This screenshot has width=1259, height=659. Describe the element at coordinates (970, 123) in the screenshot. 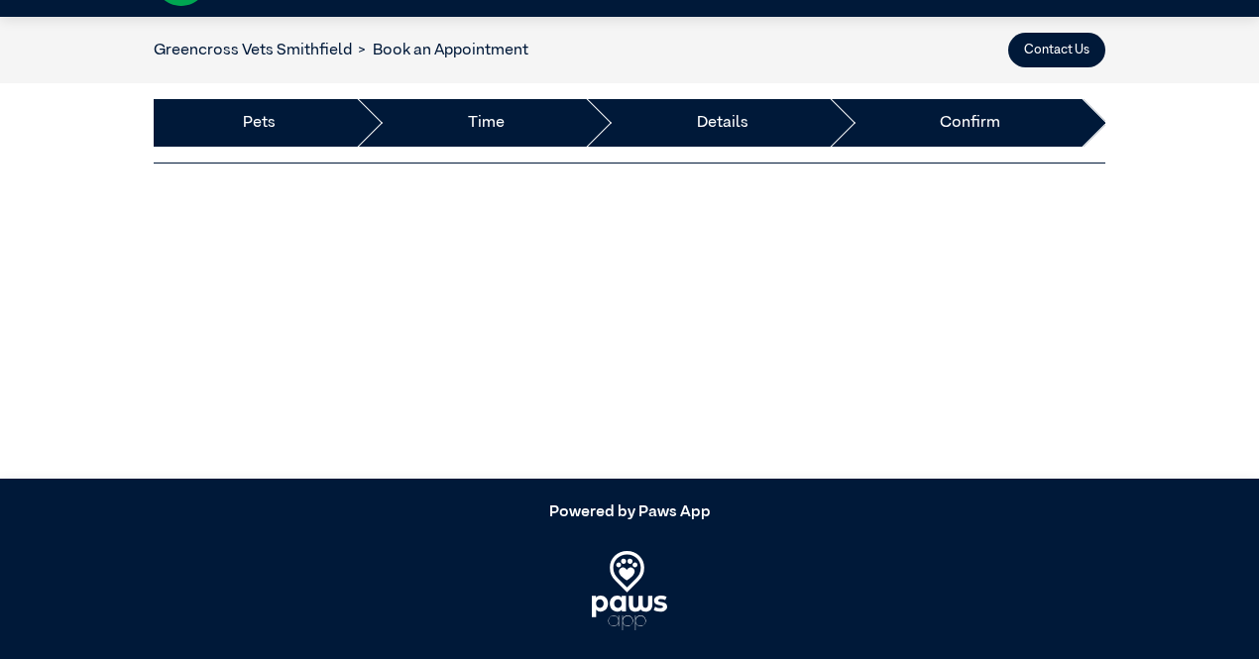

I see `a: Confirm` at that location.